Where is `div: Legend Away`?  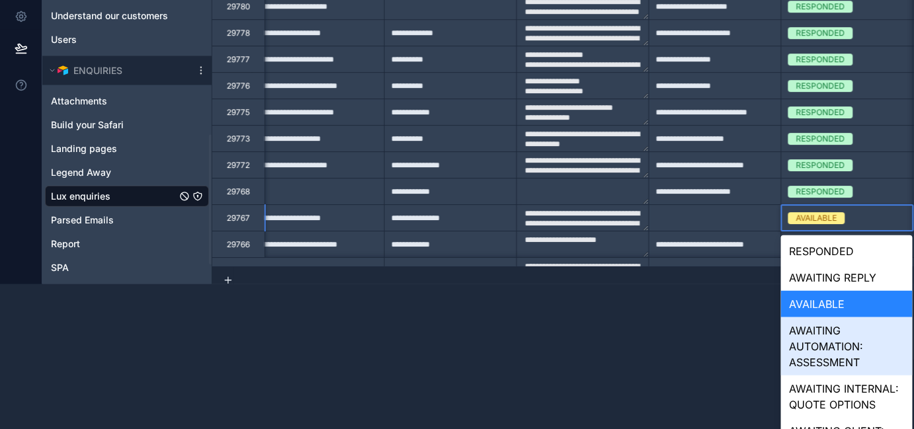 div: Legend Away is located at coordinates (127, 173).